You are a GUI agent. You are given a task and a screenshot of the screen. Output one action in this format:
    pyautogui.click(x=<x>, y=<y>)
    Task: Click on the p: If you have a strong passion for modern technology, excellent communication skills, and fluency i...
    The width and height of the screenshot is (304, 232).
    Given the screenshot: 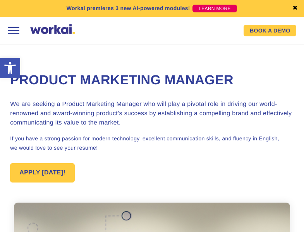 What is the action you would take?
    pyautogui.click(x=152, y=143)
    